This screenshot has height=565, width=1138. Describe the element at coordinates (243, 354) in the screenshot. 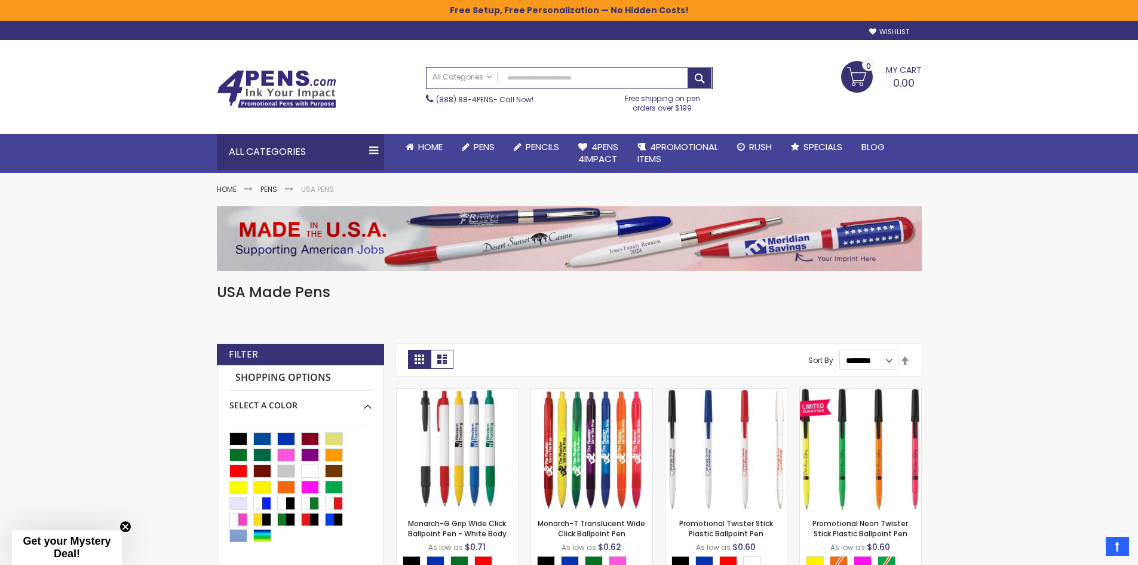

I see `strong: Filter` at that location.